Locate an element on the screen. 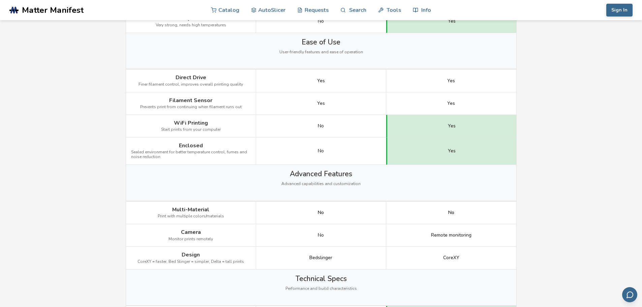 Image resolution: width=642 pixels, height=307 pixels. span: Very strong, needs high temperatures is located at coordinates (191, 25).